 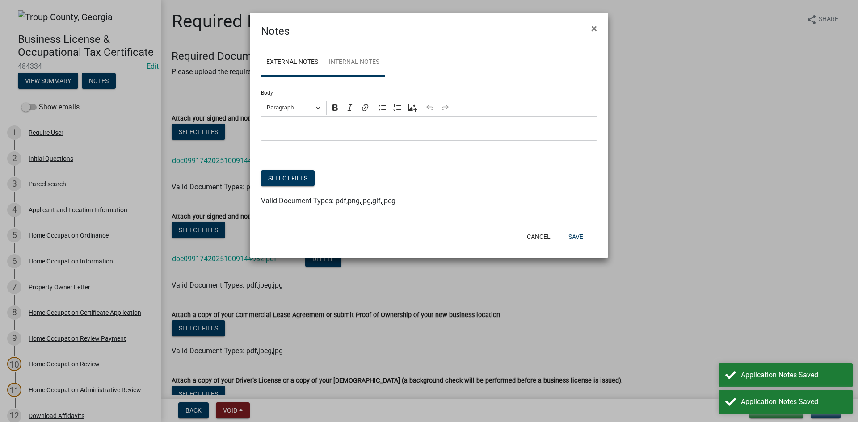 What do you see at coordinates (290, 108) in the screenshot?
I see `span: Paragraph` at bounding box center [290, 108].